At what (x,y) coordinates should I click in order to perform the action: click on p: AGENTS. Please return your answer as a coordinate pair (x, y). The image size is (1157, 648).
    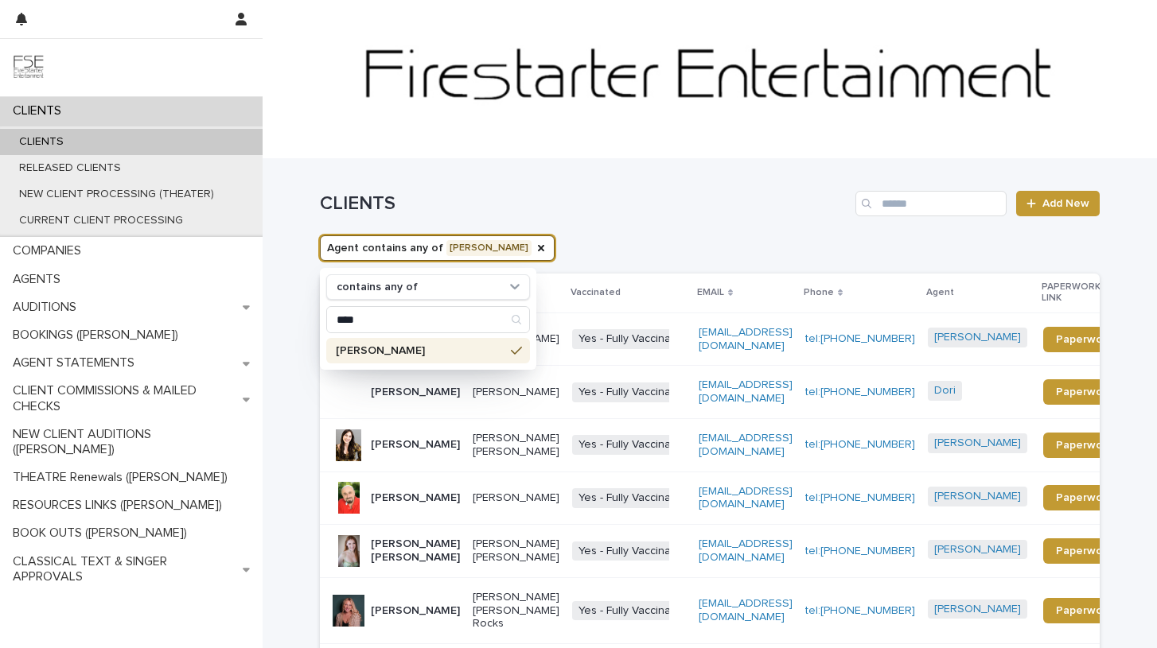
    Looking at the image, I should click on (40, 279).